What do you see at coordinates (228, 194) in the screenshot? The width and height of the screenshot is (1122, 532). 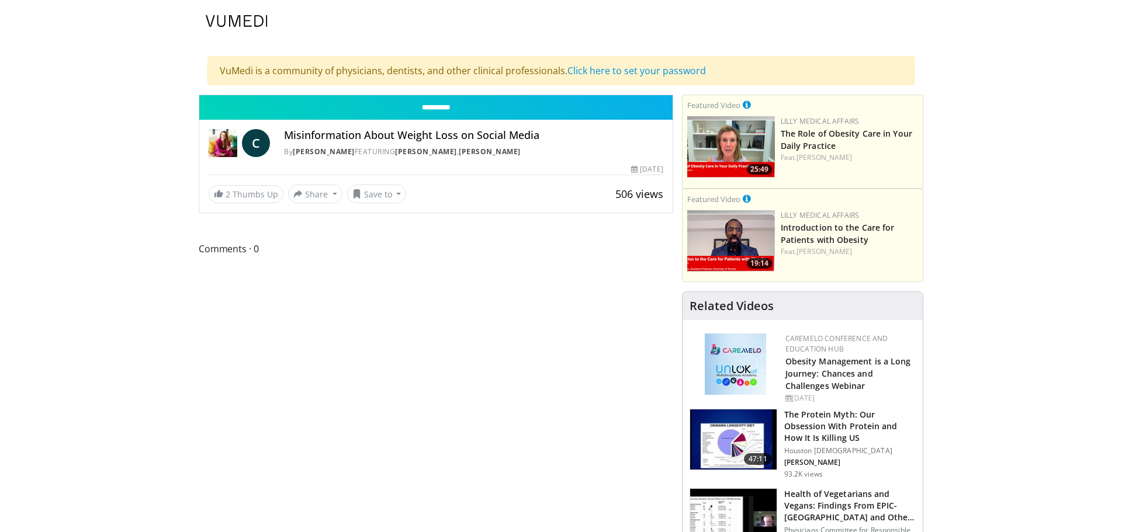 I see `span: 2` at bounding box center [228, 194].